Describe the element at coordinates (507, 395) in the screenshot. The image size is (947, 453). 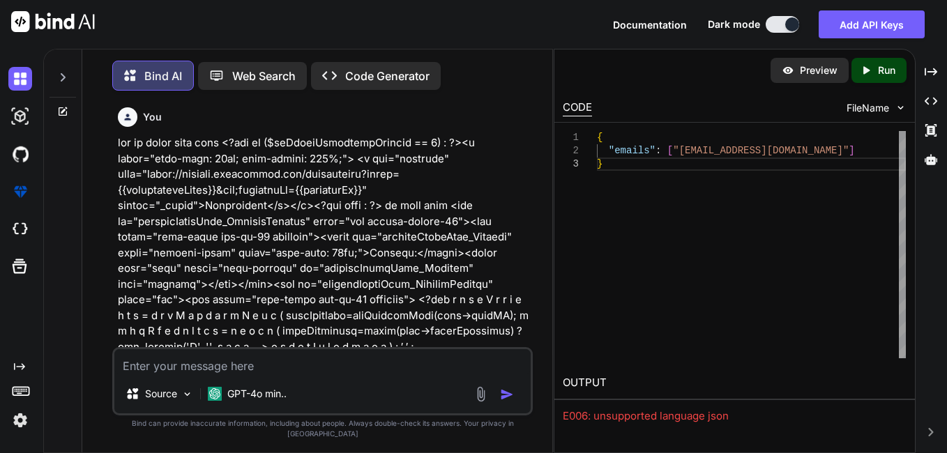
I see `img: icon` at that location.